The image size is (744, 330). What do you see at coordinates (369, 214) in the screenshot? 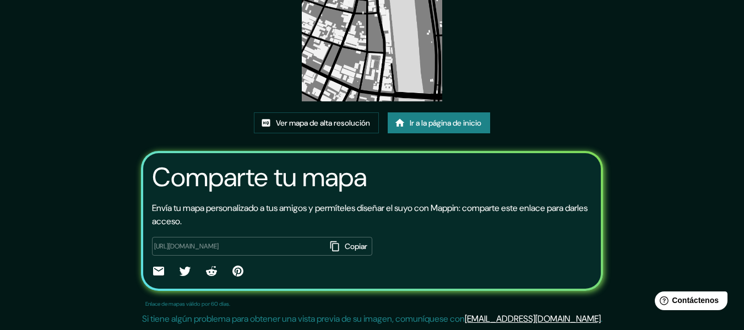
I see `font: Envía tu mapa personalizado a tus amigos y permíteles diseñar el suyo con Mappin: comparte este e...` at bounding box center [369, 214].